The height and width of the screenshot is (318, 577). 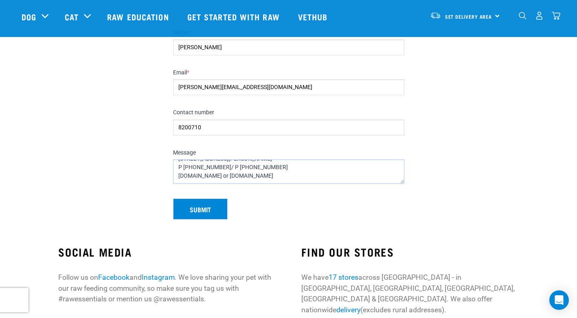 What do you see at coordinates (468, 16) in the screenshot?
I see `span: Set Delivery Area` at bounding box center [468, 16].